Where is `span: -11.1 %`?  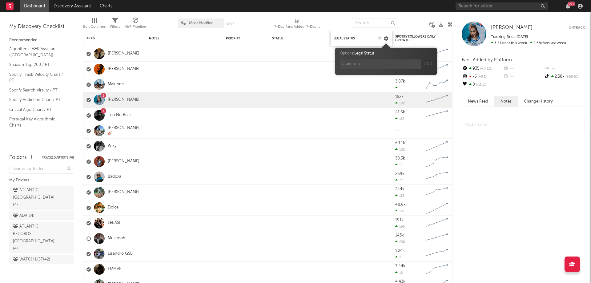 span: -11.1 % is located at coordinates (481, 85).